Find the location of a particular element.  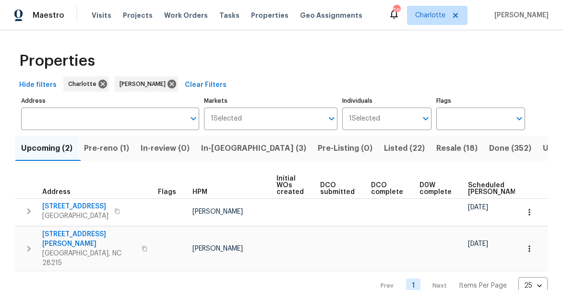

span: Visits is located at coordinates (101, 15).